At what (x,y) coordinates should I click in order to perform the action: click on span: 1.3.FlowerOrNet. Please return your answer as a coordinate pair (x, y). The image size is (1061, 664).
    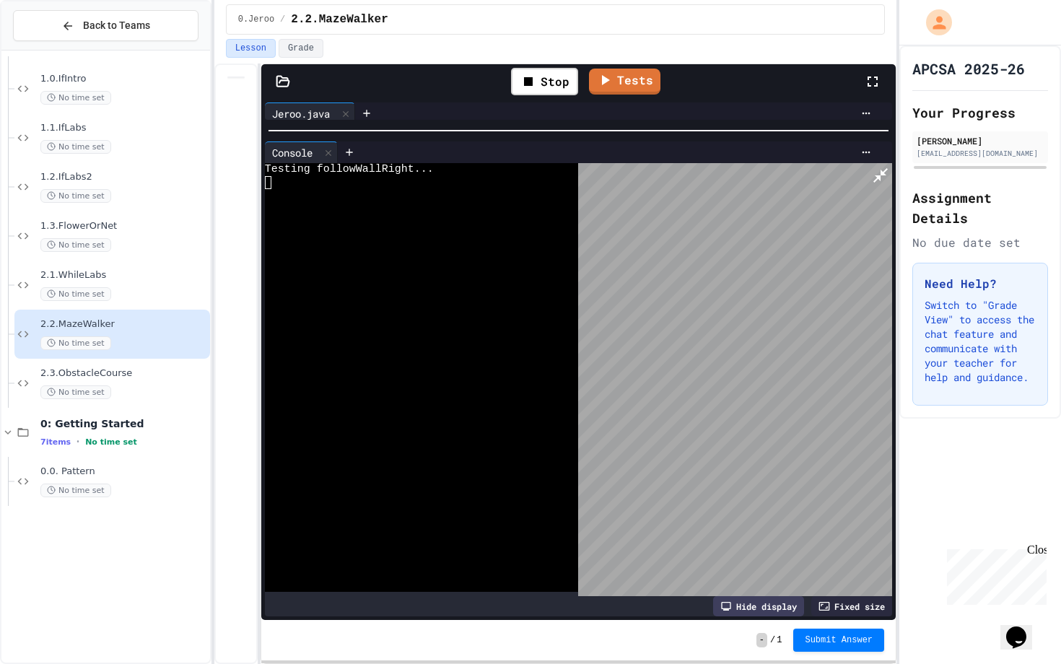
    Looking at the image, I should click on (123, 226).